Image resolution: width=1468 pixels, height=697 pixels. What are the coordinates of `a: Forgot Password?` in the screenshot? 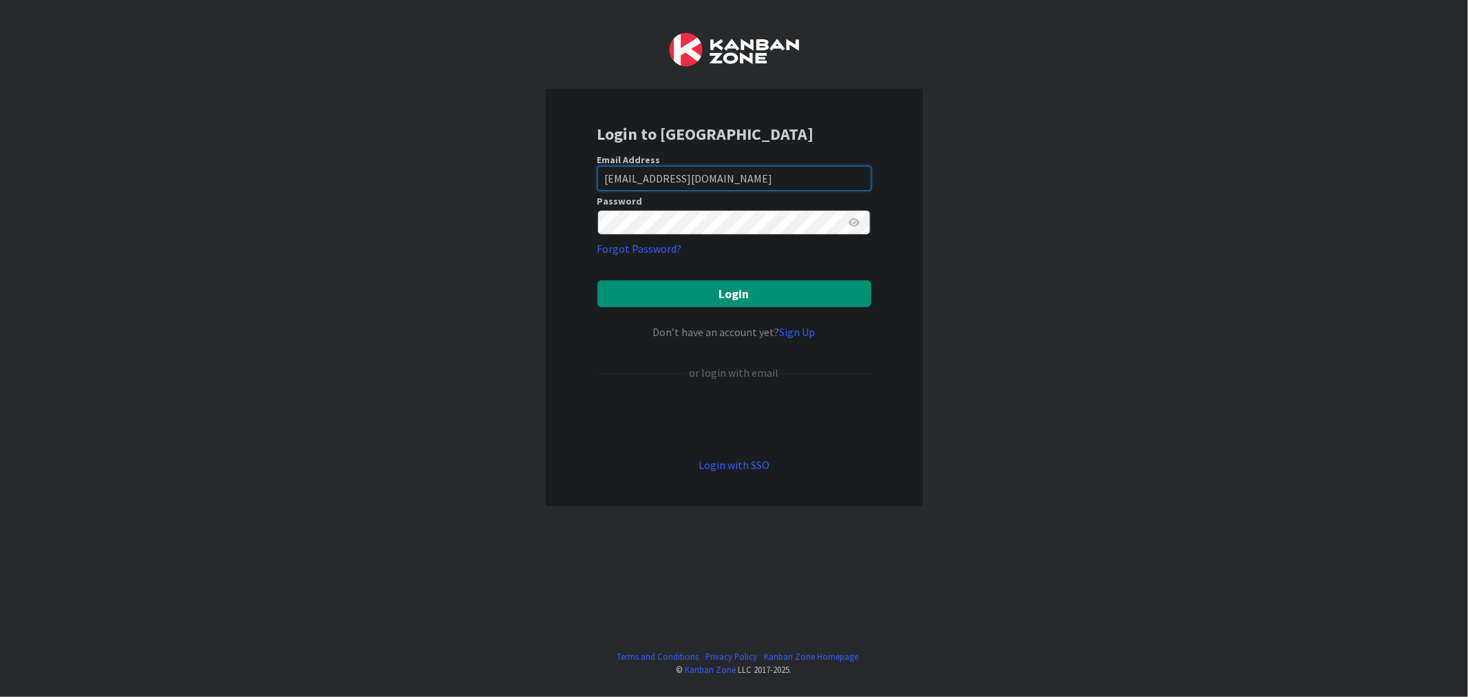 It's located at (639, 248).